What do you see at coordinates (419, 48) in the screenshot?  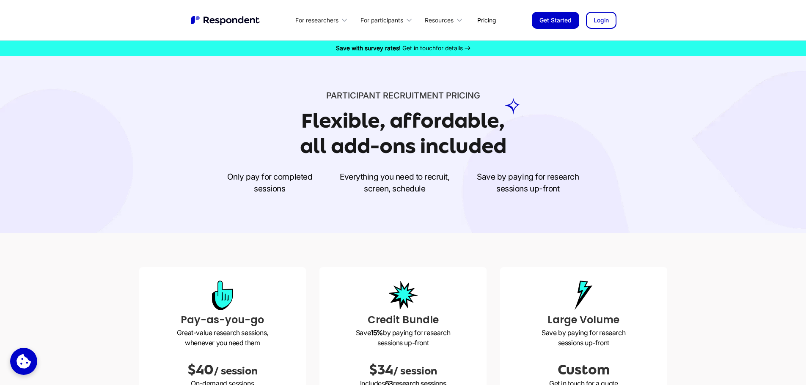 I see `span: Get in touch` at bounding box center [419, 48].